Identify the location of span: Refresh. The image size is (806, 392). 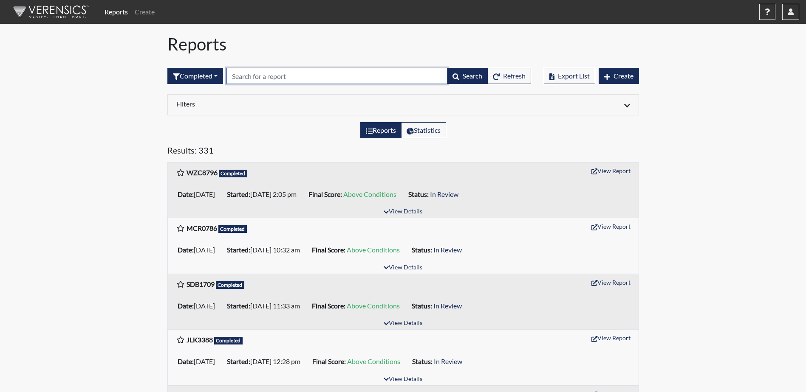
(514, 76).